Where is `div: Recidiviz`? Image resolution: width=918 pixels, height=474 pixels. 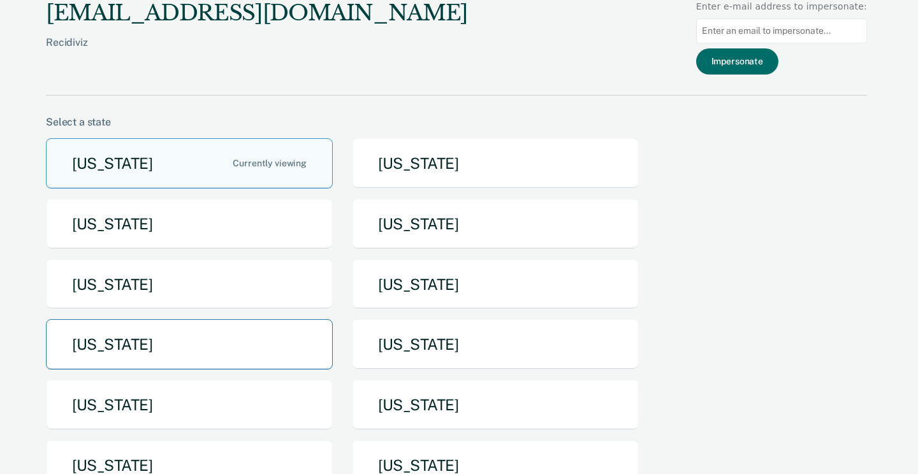 div: Recidiviz is located at coordinates (257, 52).